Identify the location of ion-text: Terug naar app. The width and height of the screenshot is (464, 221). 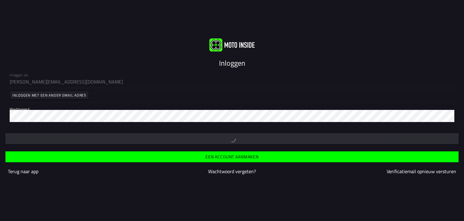
(23, 171).